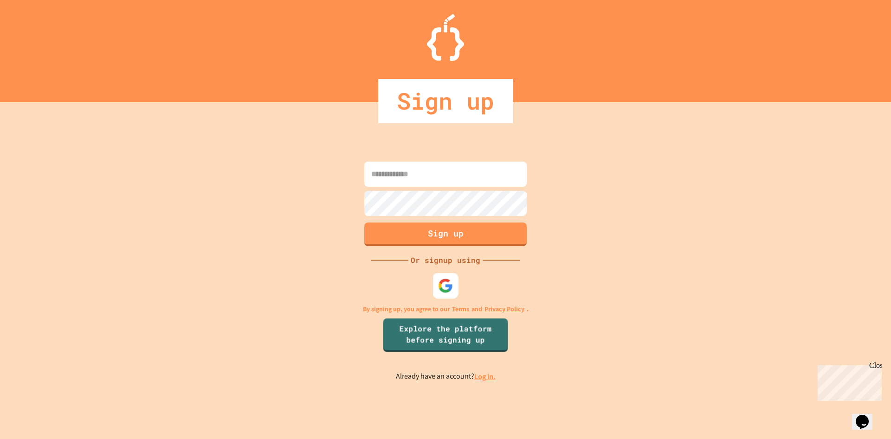 The width and height of the screenshot is (891, 439). Describe the element at coordinates (446, 335) in the screenshot. I see `a: Explore the platform before signing up` at that location.